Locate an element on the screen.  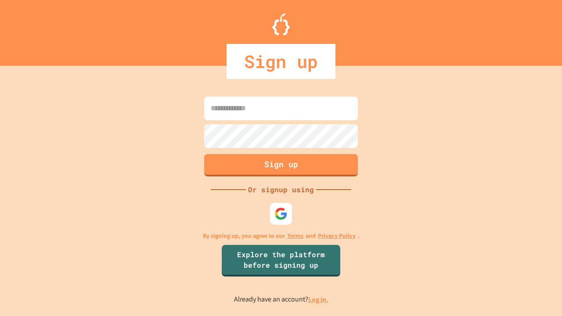
div: Sign up is located at coordinates (281, 61).